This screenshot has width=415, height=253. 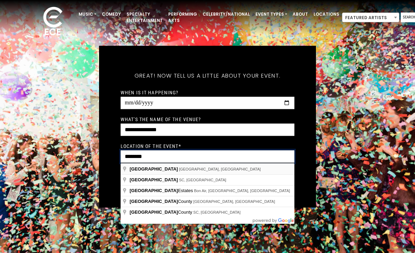 I want to click on a: Specialty Entertainment, so click(x=145, y=17).